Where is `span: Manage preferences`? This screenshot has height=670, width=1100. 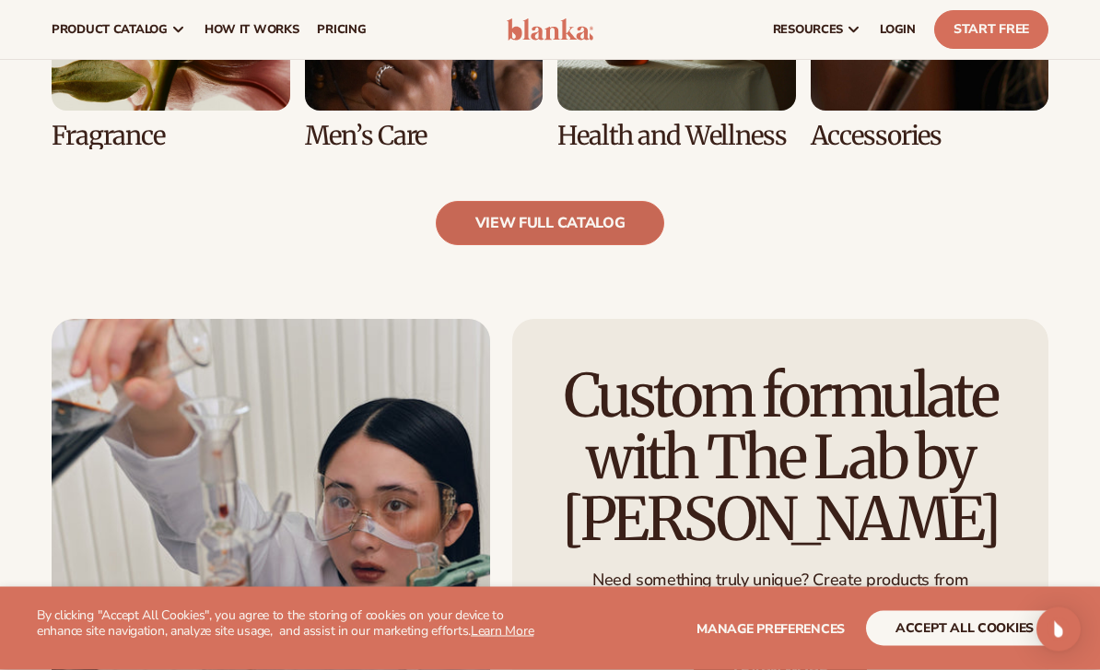 span: Manage preferences is located at coordinates (770, 628).